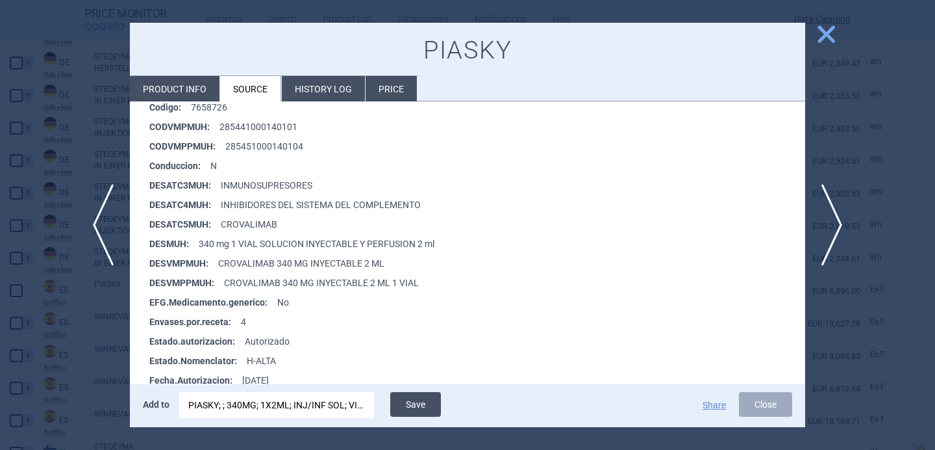 The height and width of the screenshot is (450, 935). I want to click on strong: Envases.por.receta :, so click(195, 322).